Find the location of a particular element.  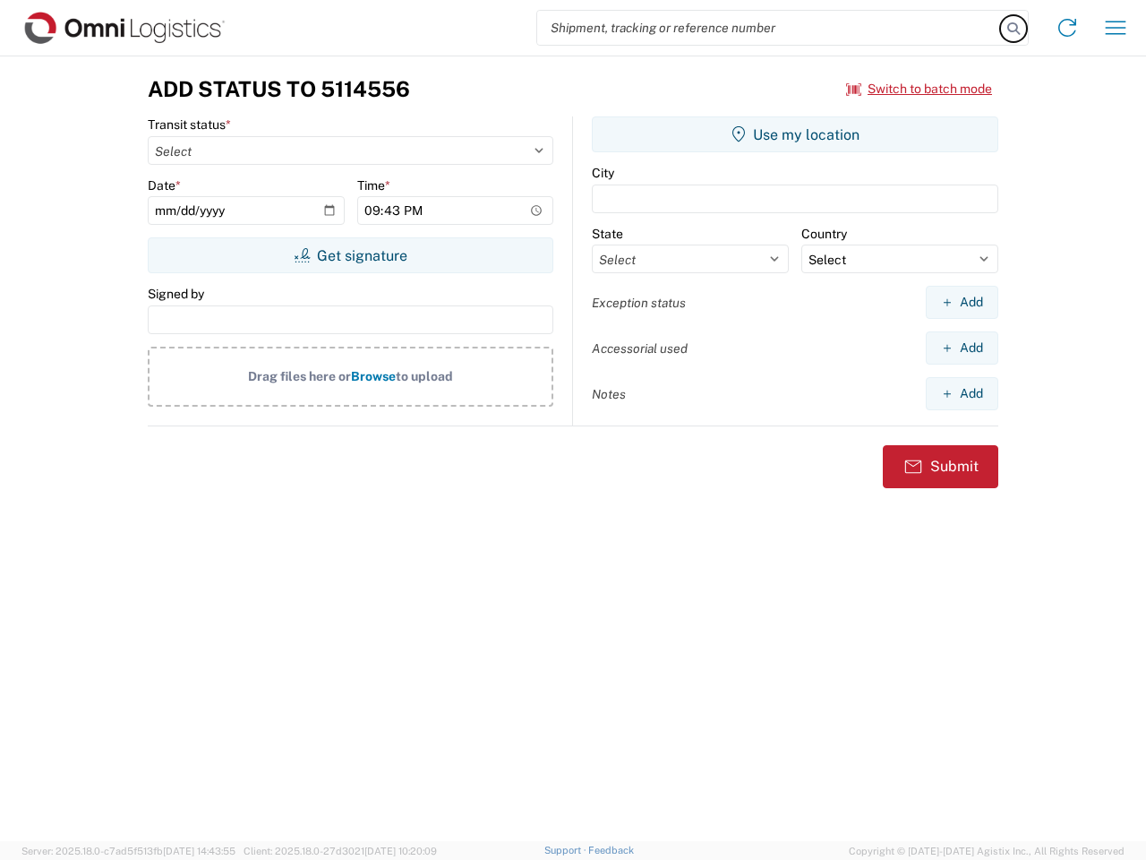

label: City is located at coordinates (603, 173).